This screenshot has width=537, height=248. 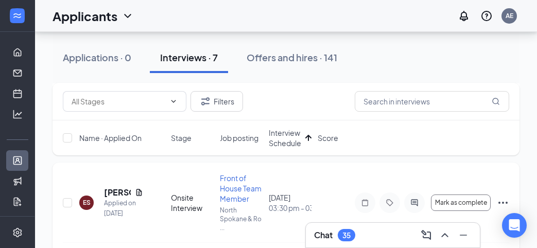 I want to click on svg: Notifications, so click(x=464, y=16).